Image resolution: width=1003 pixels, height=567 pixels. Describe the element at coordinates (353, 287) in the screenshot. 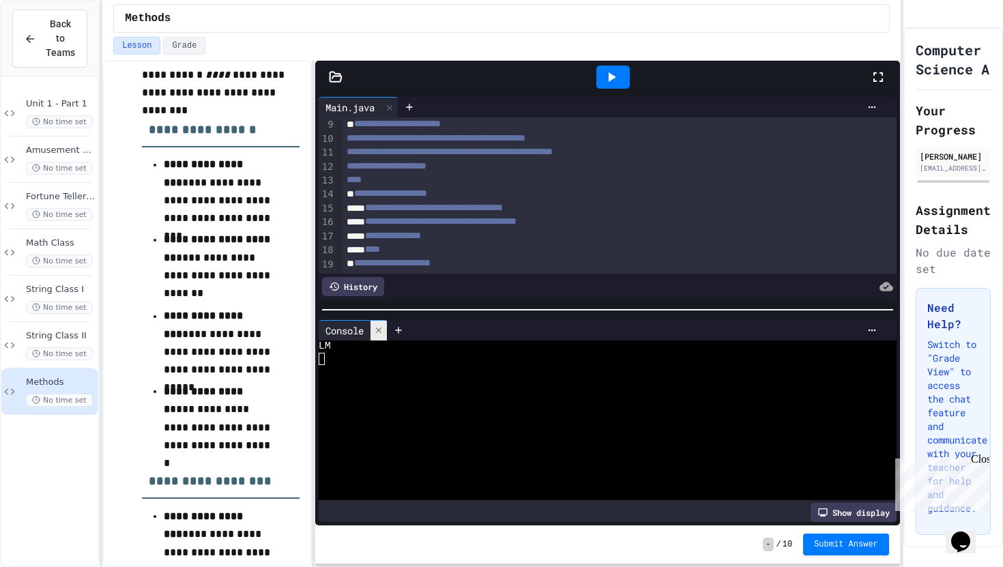

I see `div: History` at that location.